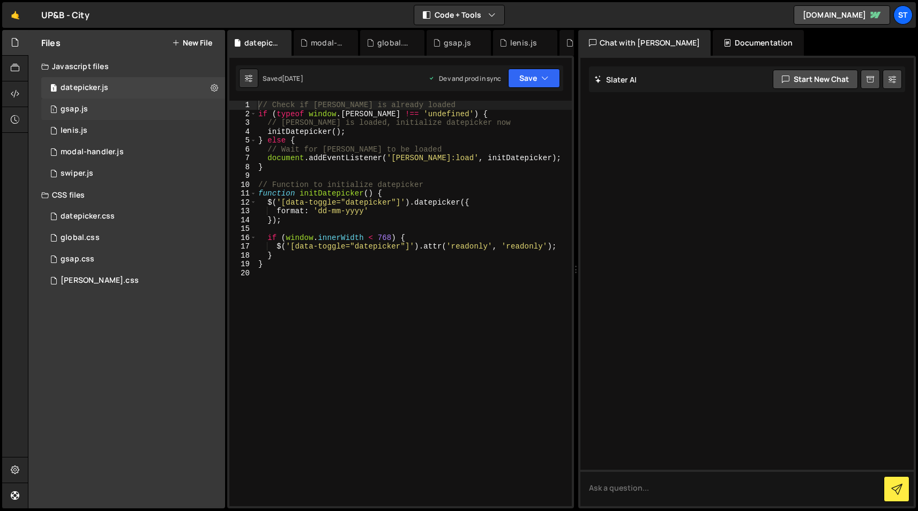 The width and height of the screenshot is (918, 511). Describe the element at coordinates (903, 15) in the screenshot. I see `div: st` at that location.